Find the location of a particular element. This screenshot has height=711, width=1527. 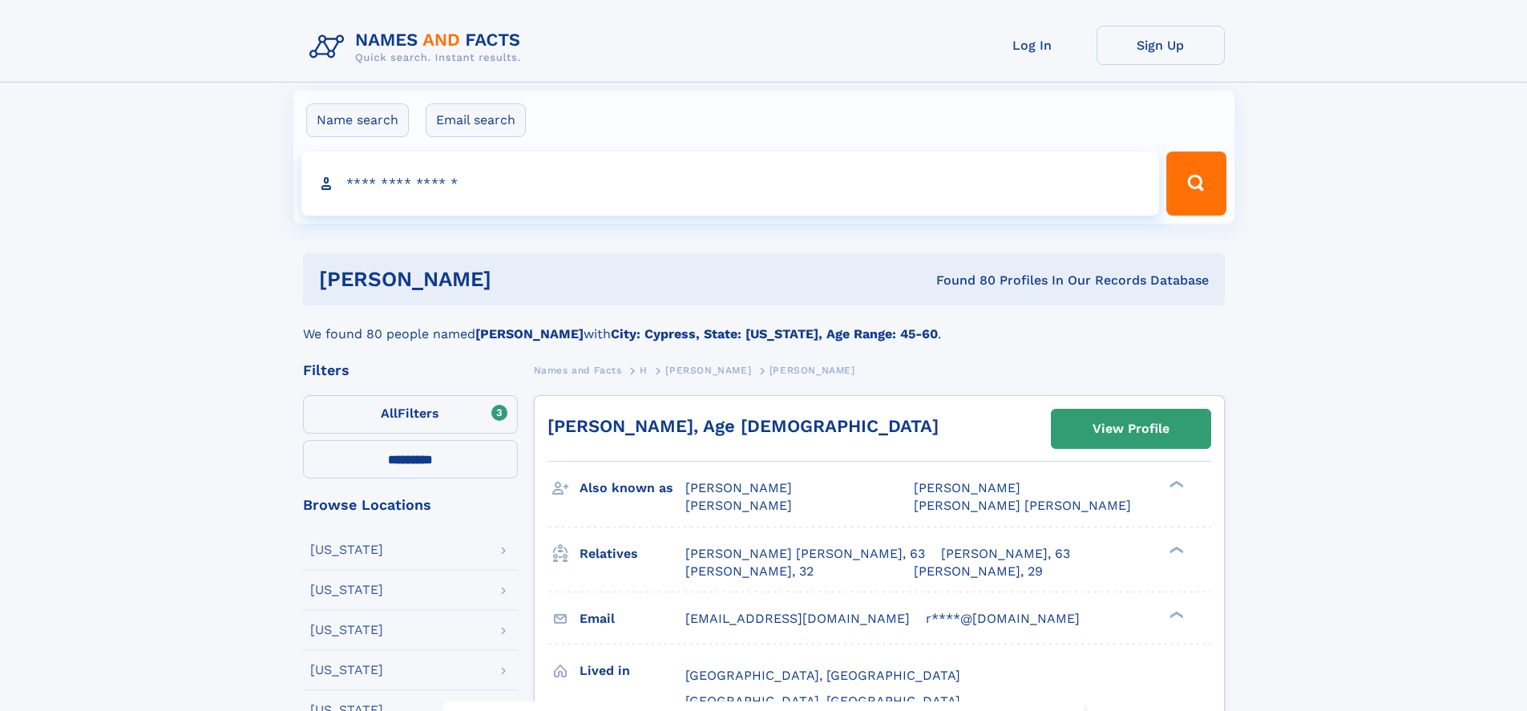

label: Email search is located at coordinates (475, 120).